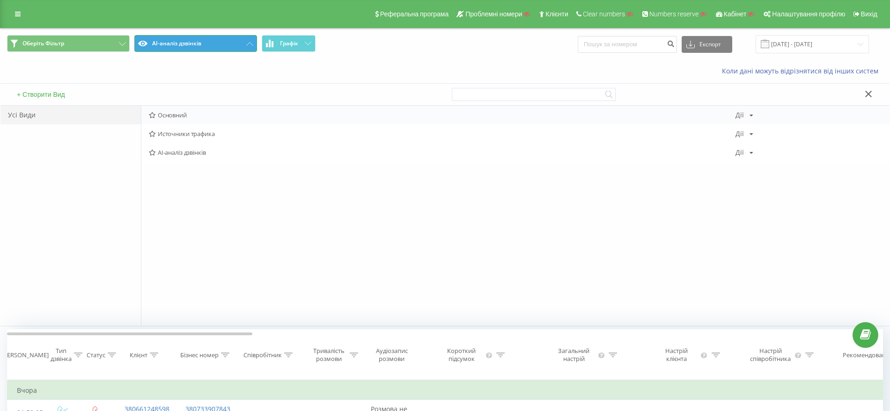  What do you see at coordinates (673, 14) in the screenshot?
I see `span: Numbers reserve` at bounding box center [673, 14].